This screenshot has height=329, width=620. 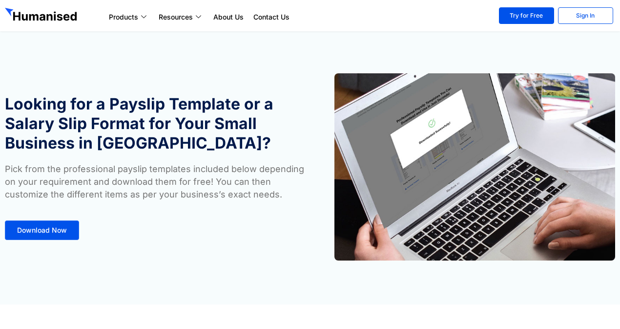 I want to click on a: Sign In, so click(x=585, y=16).